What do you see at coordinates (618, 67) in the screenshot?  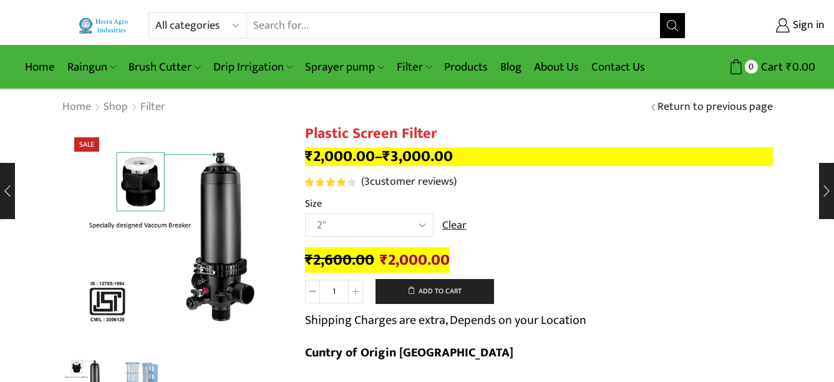 I see `a: Contact Us` at bounding box center [618, 67].